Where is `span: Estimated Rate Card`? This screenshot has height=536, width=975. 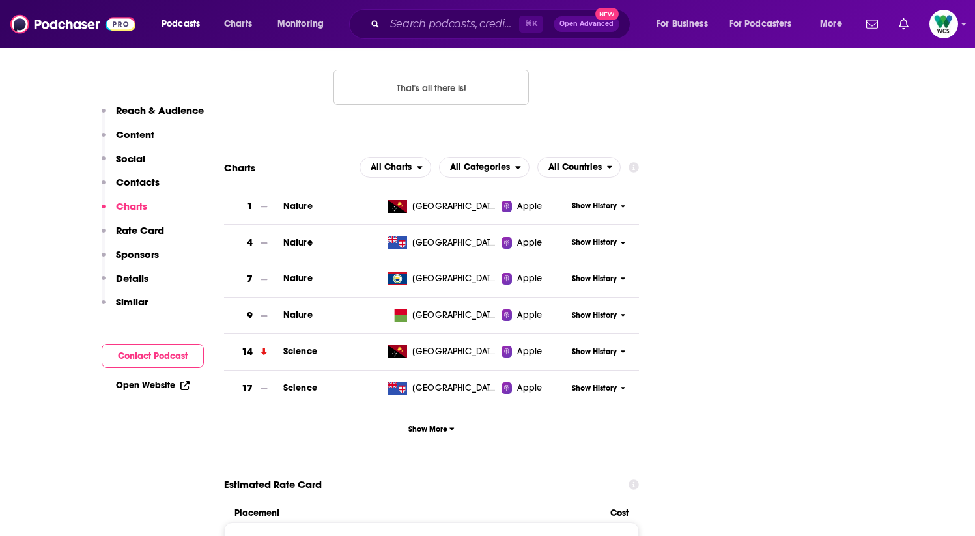
span: Estimated Rate Card is located at coordinates (273, 484).